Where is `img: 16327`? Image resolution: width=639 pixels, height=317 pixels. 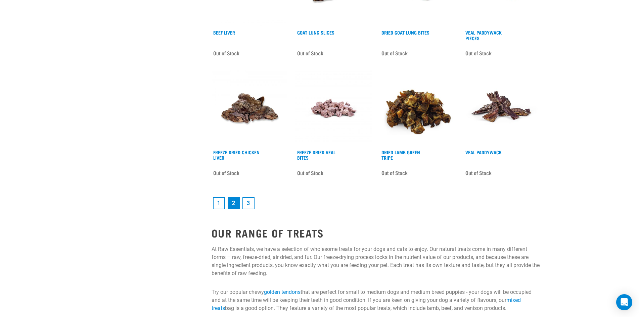
img: 16327 is located at coordinates (250, 108).